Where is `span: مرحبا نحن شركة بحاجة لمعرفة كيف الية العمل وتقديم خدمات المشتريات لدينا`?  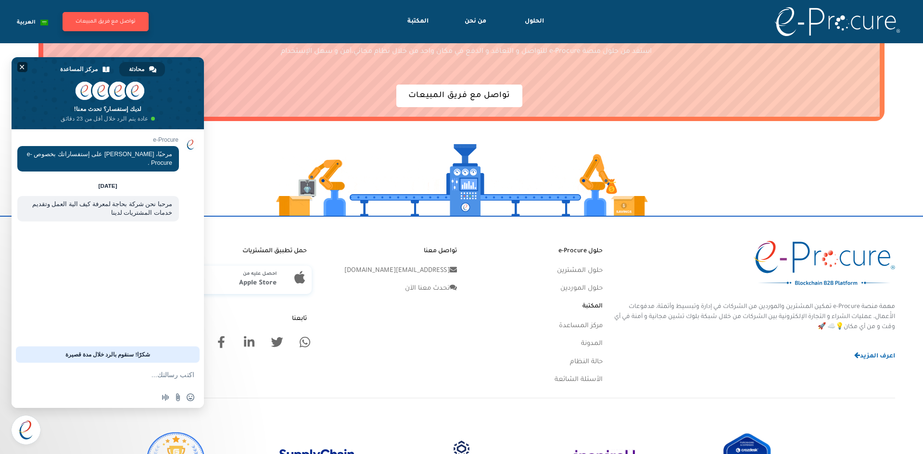
span: مرحبا نحن شركة بحاجة لمعرفة كيف الية العمل وتقديم خدمات المشتريات لدينا is located at coordinates (102, 209).